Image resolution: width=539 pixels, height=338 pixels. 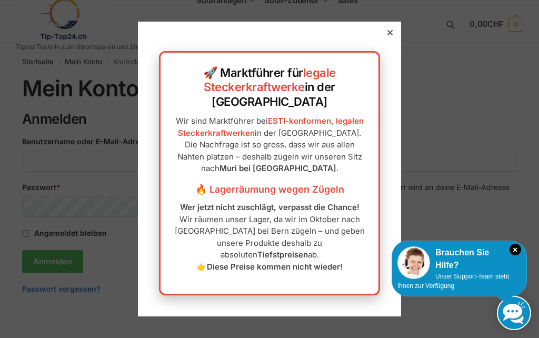 I want to click on div: Brauchen Sie Hilfe?, so click(x=459, y=259).